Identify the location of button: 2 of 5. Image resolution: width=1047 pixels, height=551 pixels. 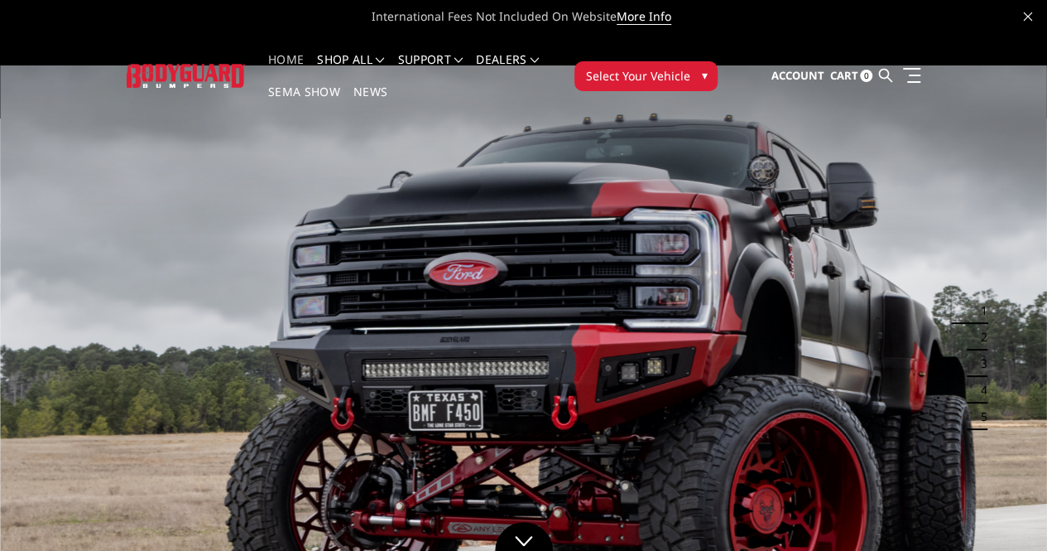
(980, 337).